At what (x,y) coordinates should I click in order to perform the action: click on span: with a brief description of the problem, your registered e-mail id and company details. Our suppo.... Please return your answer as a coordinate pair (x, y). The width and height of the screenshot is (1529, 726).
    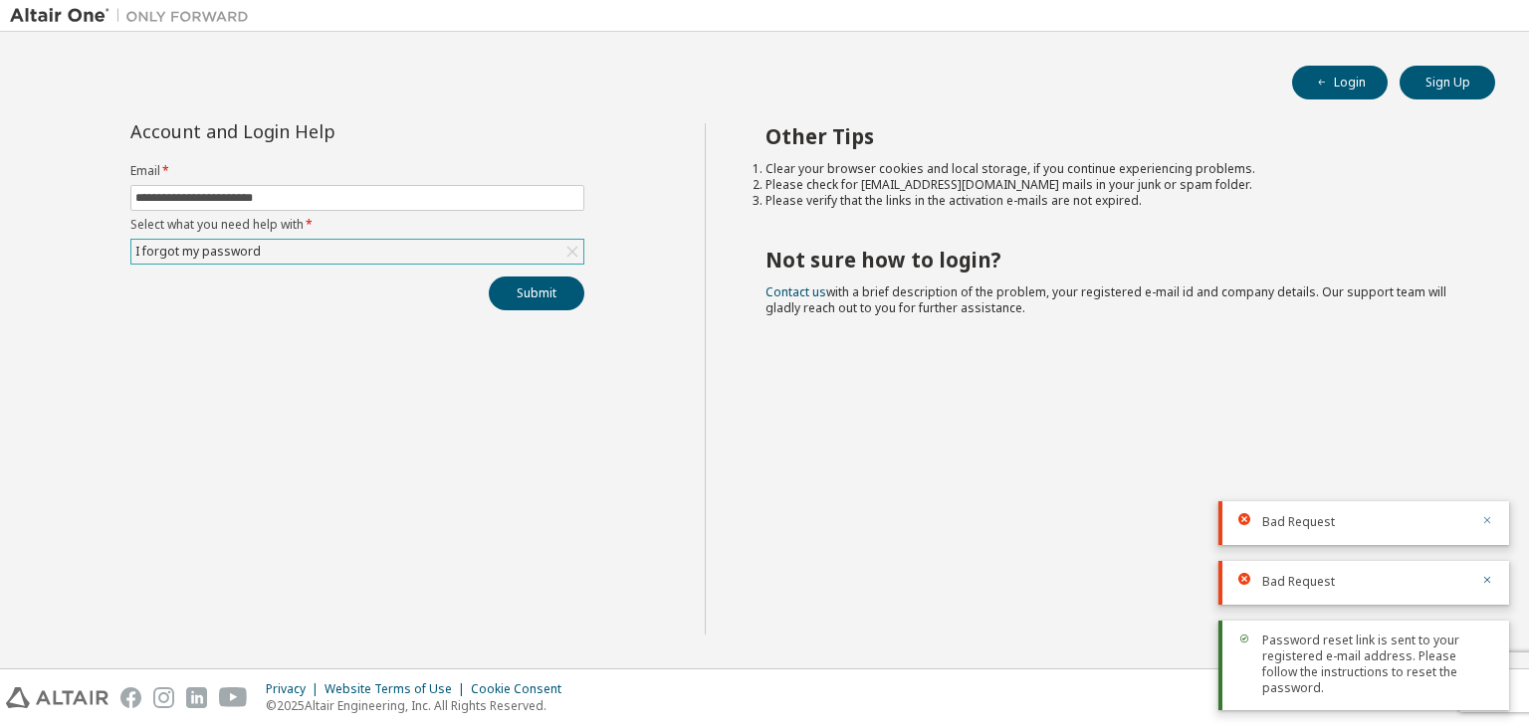
    Looking at the image, I should click on (1106, 300).